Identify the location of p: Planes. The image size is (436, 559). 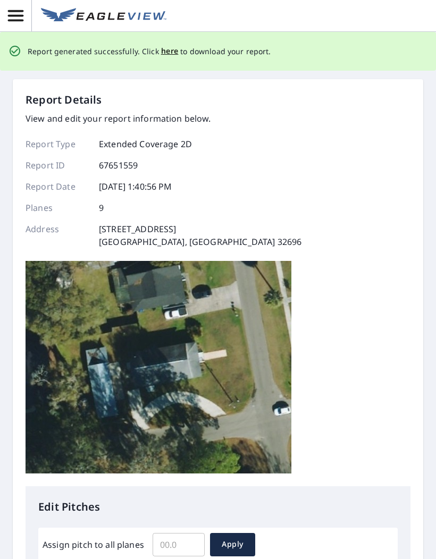
(57, 208).